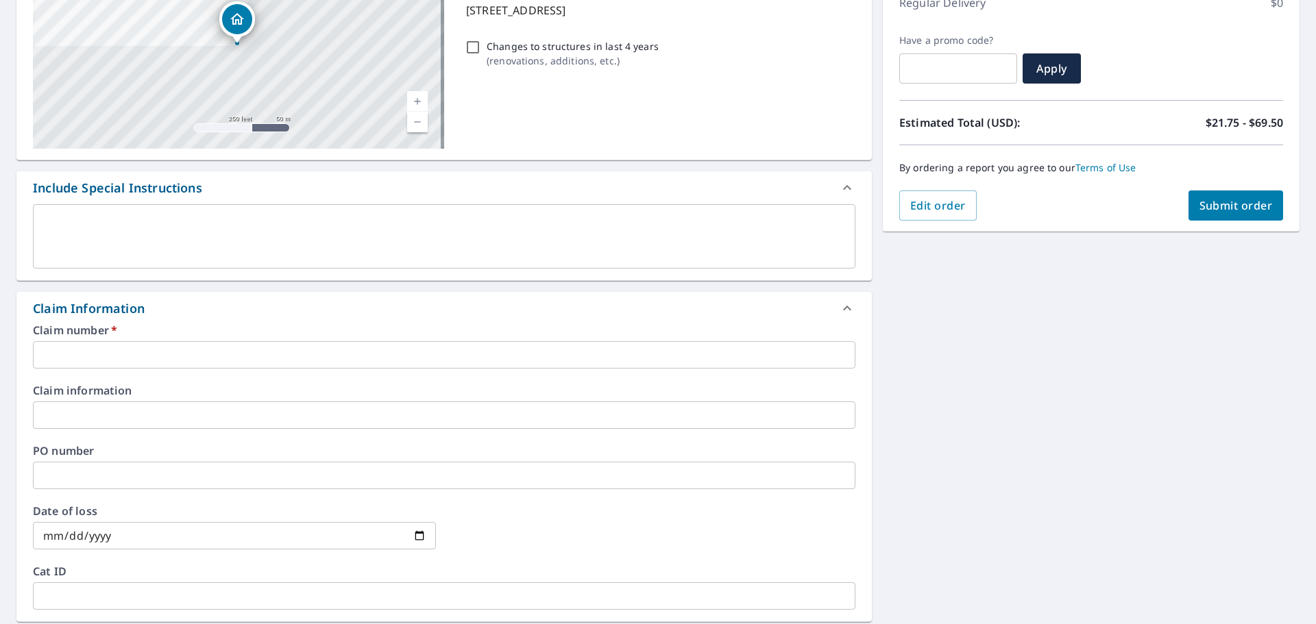  I want to click on p: $21.75 - $69.50, so click(1244, 123).